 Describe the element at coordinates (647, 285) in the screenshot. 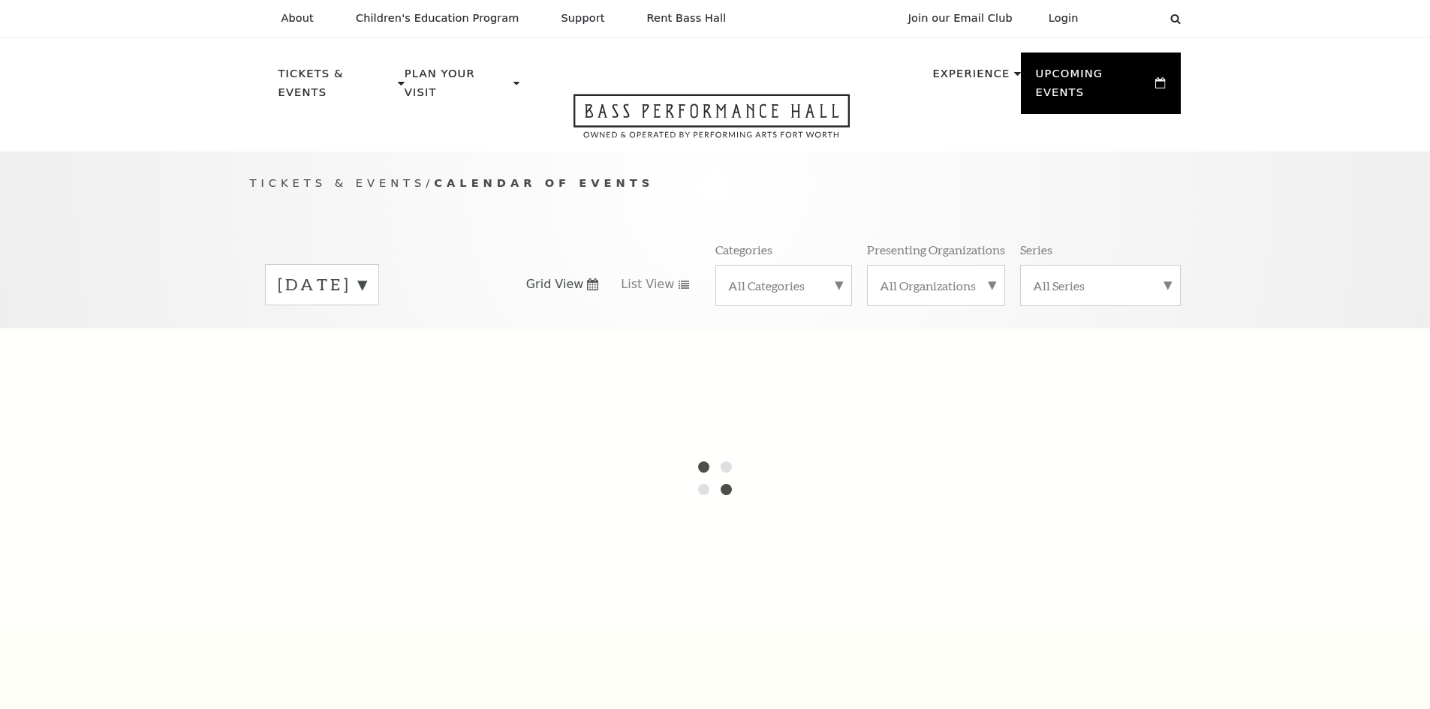

I see `span: List View` at that location.